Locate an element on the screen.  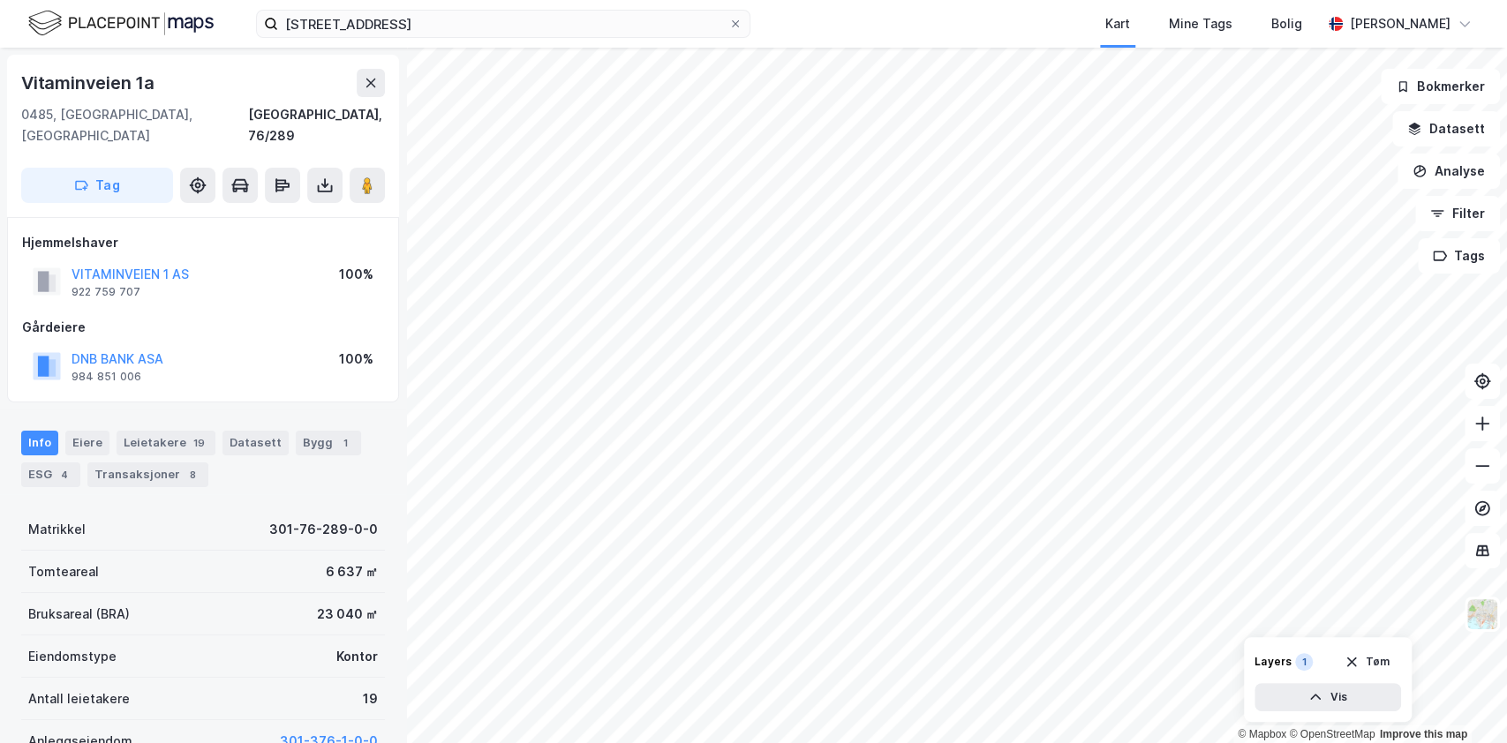
div: Bolig is located at coordinates (1286, 24).